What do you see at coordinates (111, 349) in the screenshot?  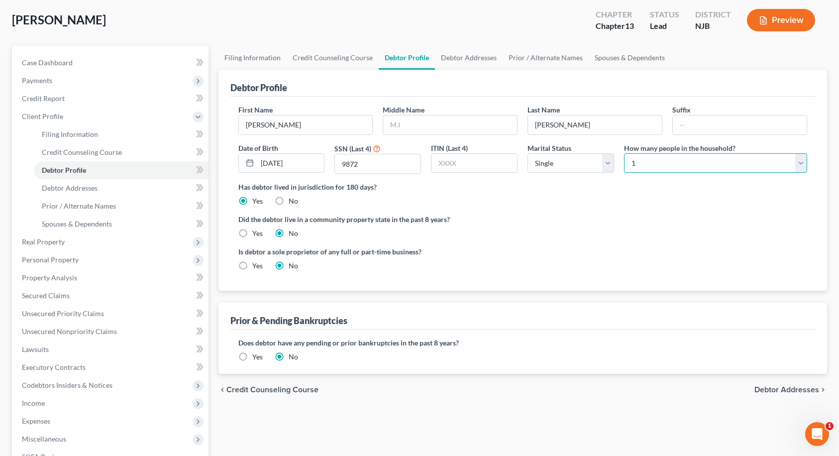 I see `a: Lawsuits` at bounding box center [111, 349].